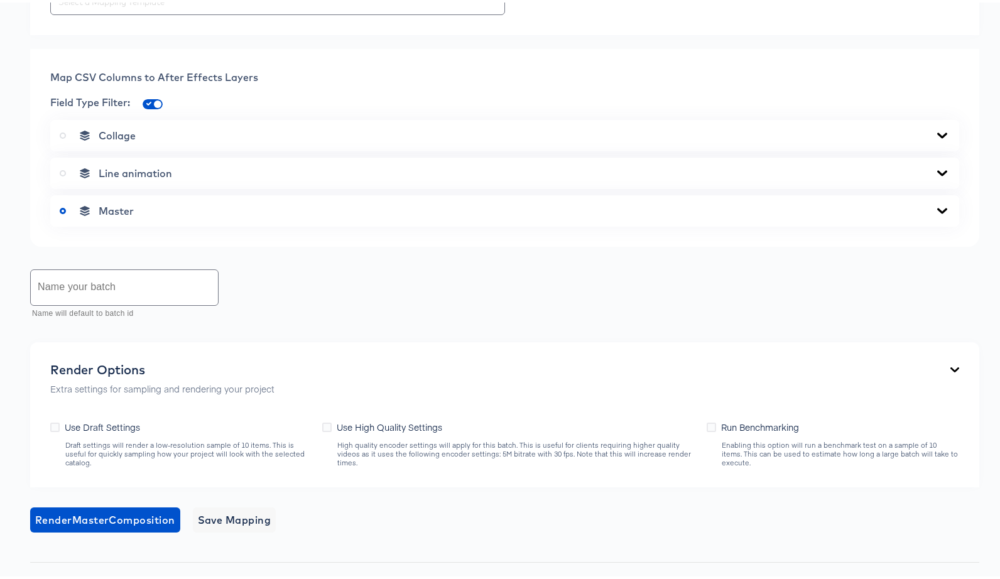  I want to click on button: Save Mapping, so click(234, 518).